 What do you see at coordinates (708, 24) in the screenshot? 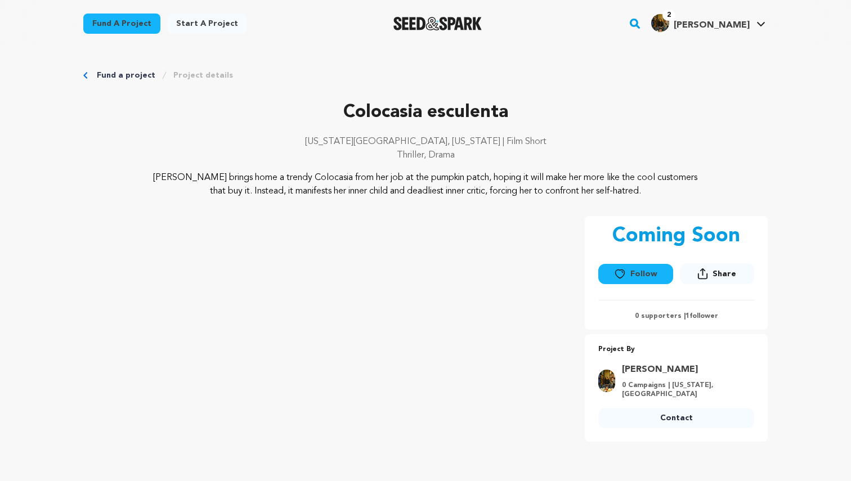
I see `span: Priya M.'s Profile` at bounding box center [708, 24].